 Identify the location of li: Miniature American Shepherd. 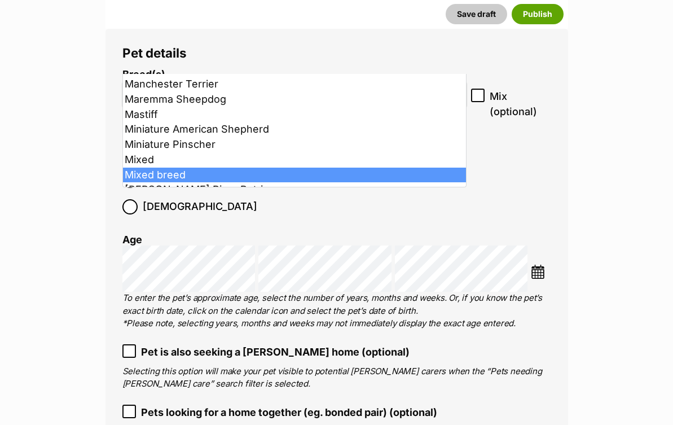
(295, 129).